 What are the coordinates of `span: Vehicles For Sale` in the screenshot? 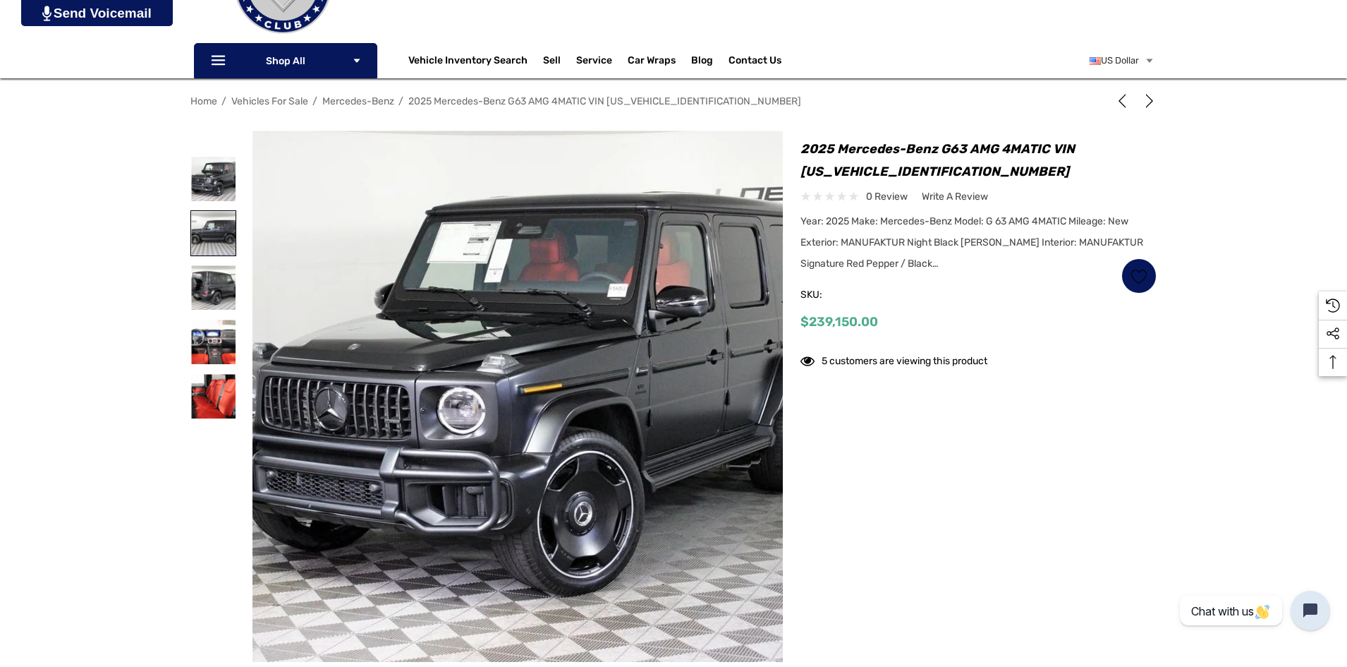 It's located at (269, 101).